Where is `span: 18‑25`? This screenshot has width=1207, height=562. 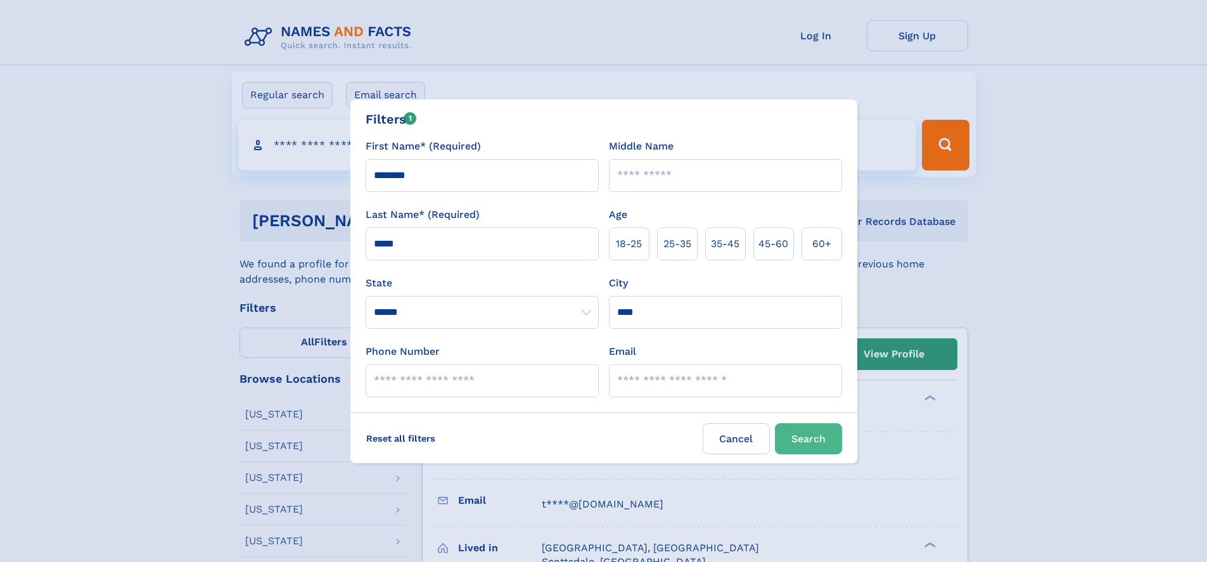
span: 18‑25 is located at coordinates (629, 244).